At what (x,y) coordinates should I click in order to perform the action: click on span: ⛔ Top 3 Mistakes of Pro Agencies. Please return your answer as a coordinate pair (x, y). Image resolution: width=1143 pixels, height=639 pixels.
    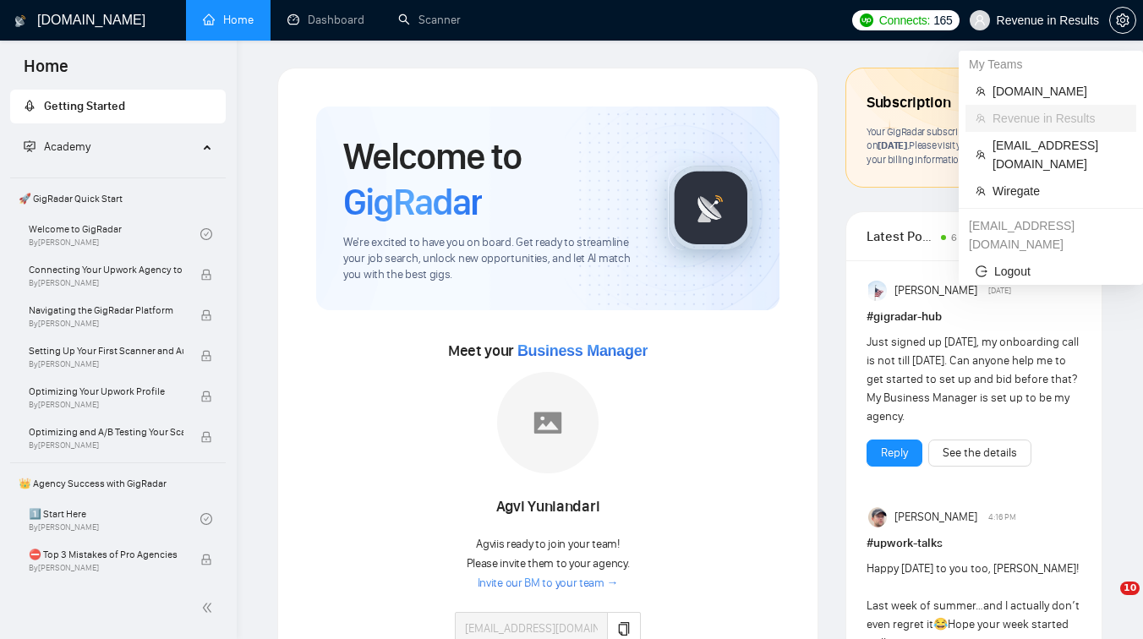
    Looking at the image, I should click on (106, 555).